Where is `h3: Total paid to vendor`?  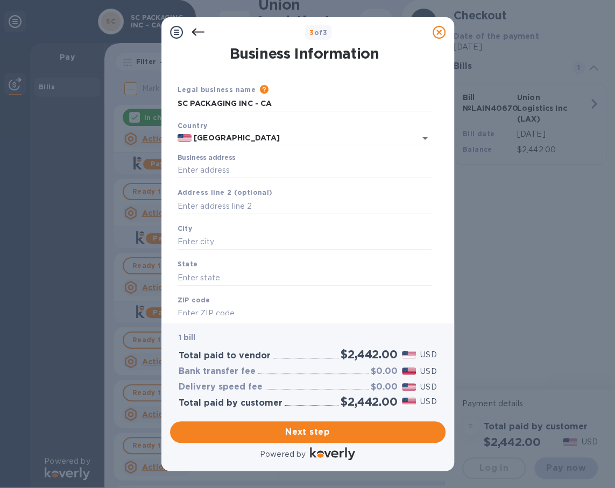 h3: Total paid to vendor is located at coordinates (224, 356).